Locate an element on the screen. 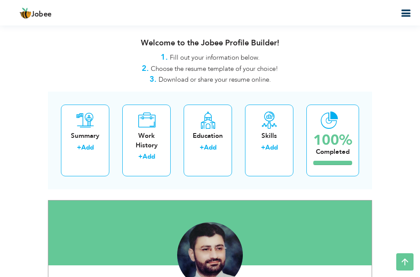  div: Summary is located at coordinates (85, 136).